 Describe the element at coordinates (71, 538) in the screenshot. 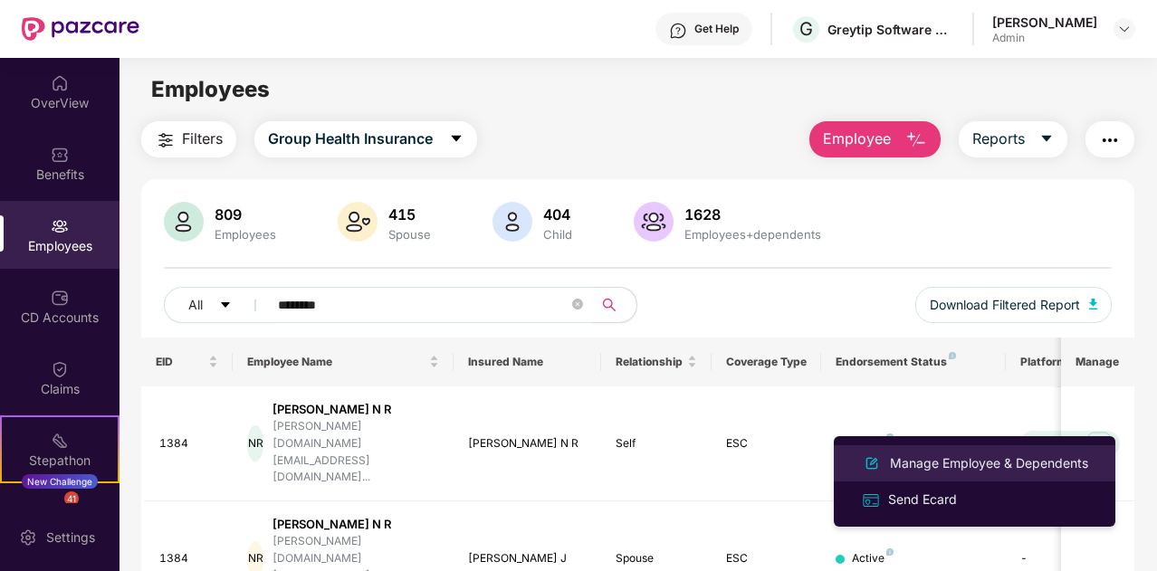

I see `div: Settings` at that location.